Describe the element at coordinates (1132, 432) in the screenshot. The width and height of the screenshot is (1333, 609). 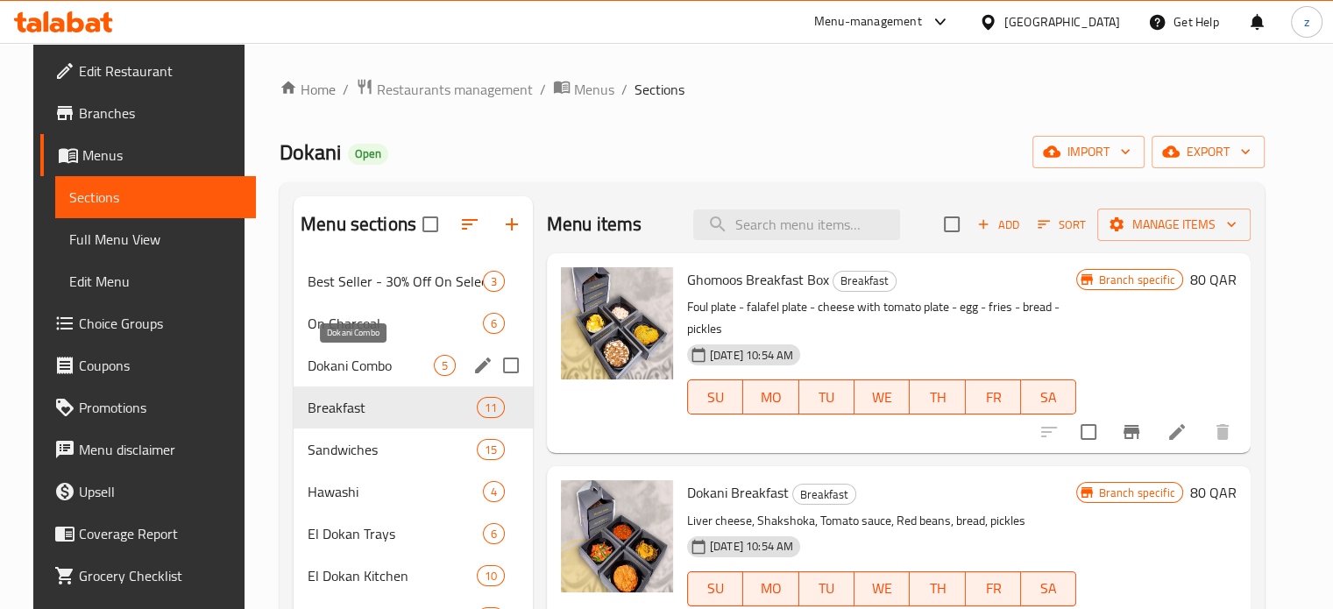
I see `button: Branch-specific-item` at that location.